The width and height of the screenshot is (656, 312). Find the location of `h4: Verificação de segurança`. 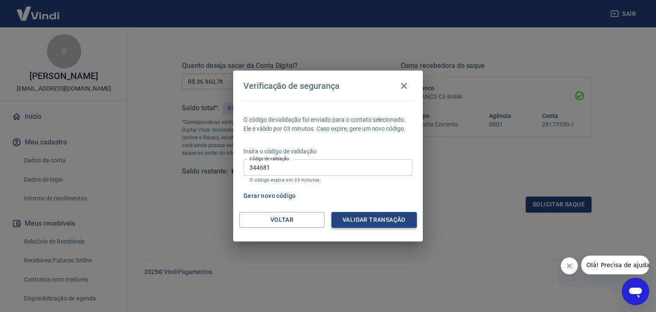

h4: Verificação de segurança is located at coordinates (291, 86).